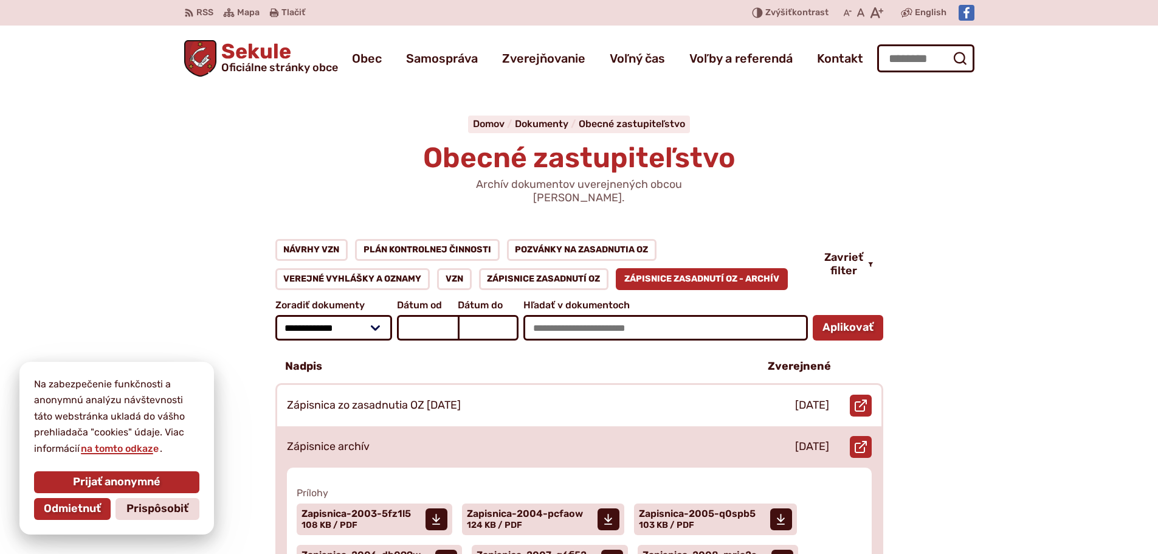  I want to click on span: Voľný čas, so click(637, 58).